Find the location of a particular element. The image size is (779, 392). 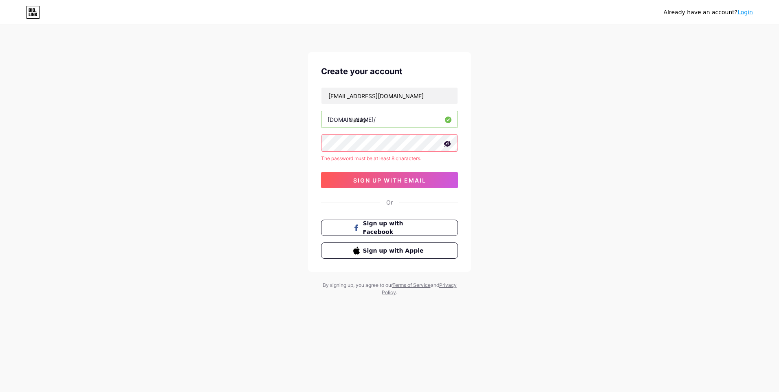

div: Or is located at coordinates (390, 202).